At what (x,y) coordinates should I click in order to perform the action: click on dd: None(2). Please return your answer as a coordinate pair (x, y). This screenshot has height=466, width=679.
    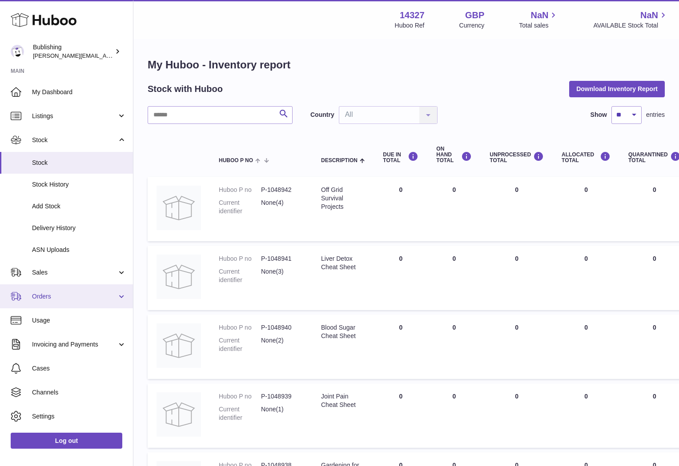
    Looking at the image, I should click on (282, 345).